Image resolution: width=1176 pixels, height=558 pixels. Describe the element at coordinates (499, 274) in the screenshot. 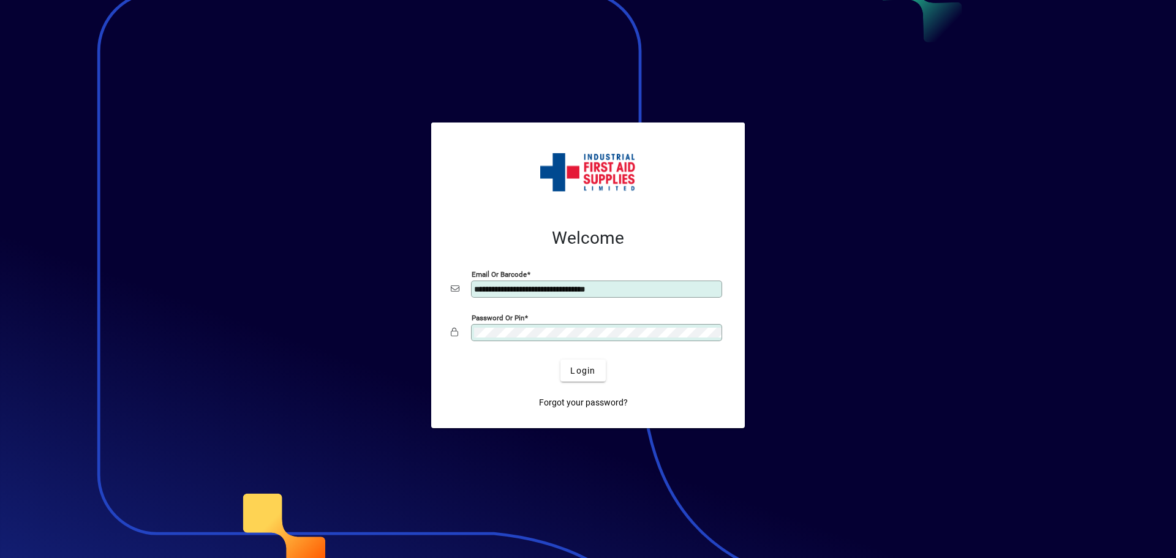

I see `mat-label: Email or Barcode` at that location.